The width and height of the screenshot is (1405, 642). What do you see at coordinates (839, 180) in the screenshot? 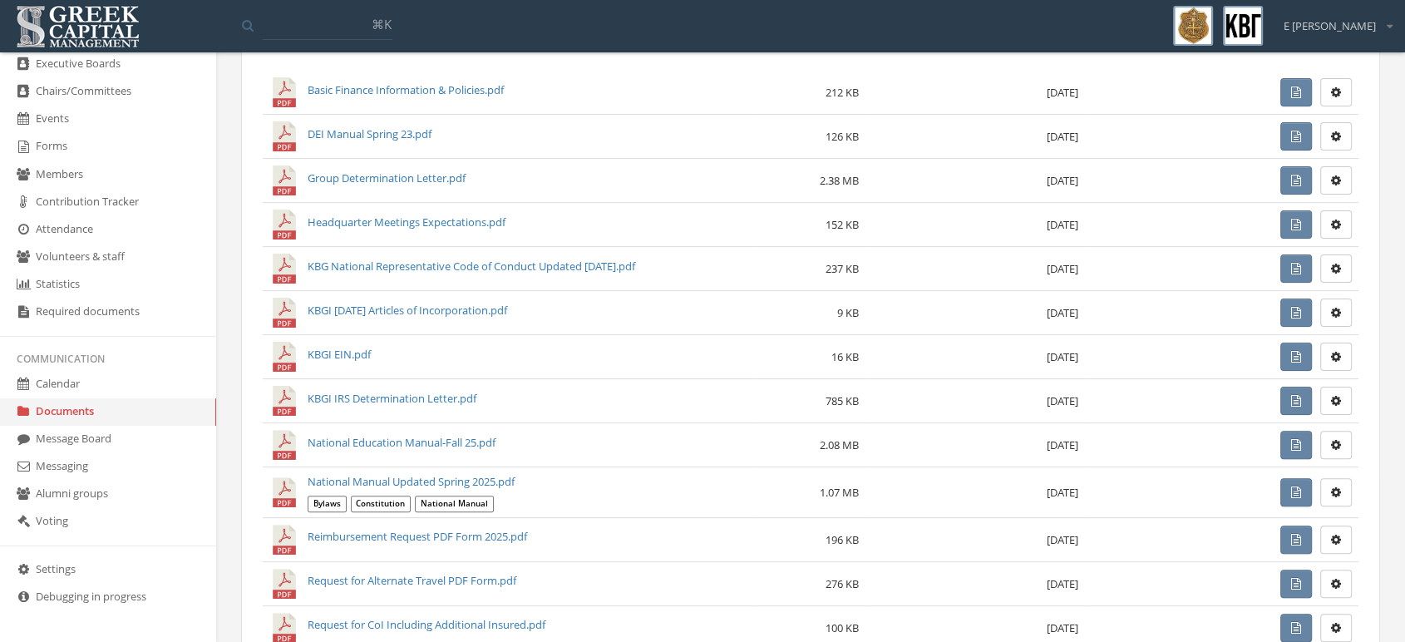
I see `span: 2.38 MB` at bounding box center [839, 180].